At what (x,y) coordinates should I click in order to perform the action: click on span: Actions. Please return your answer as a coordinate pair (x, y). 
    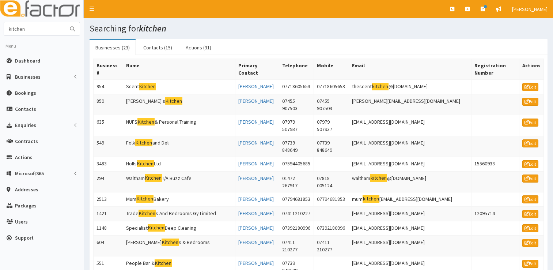
    Looking at the image, I should click on (24, 157).